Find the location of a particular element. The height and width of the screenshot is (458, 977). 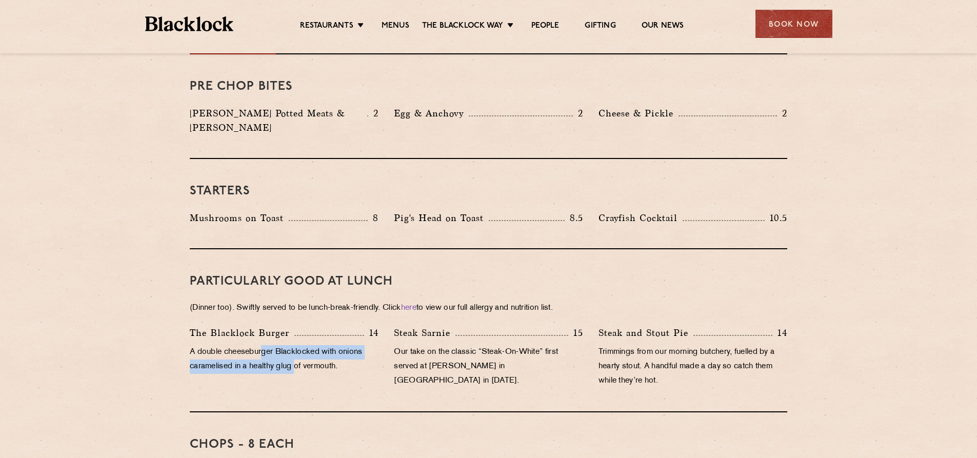

p: Pig's Head on Toast is located at coordinates (441, 218).